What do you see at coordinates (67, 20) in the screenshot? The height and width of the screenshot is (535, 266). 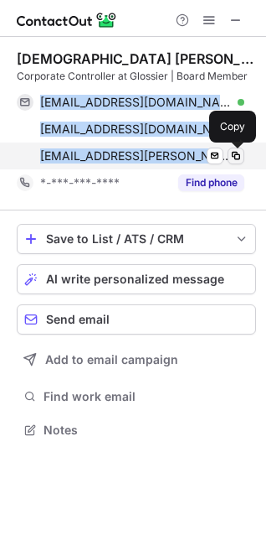 I see `img: ContactOut v5.3.10` at bounding box center [67, 20].